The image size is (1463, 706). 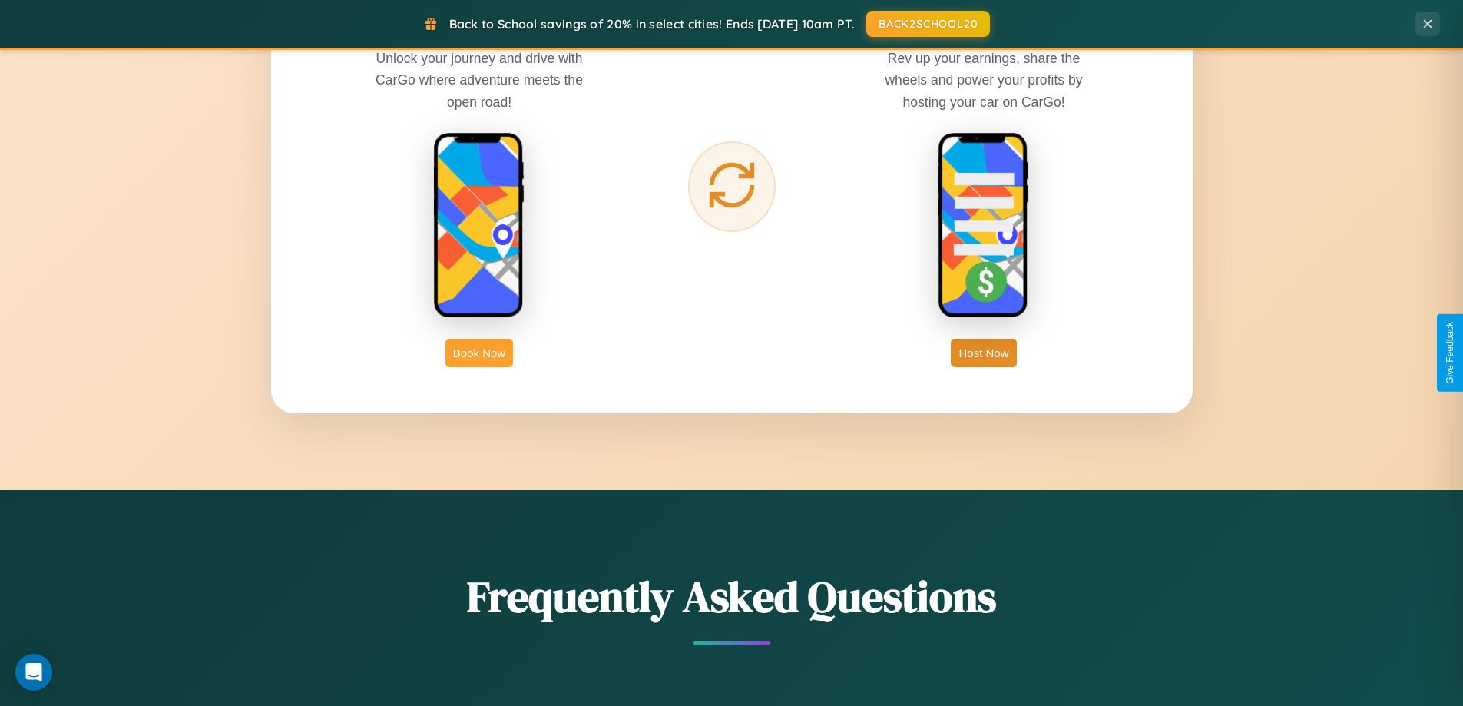 What do you see at coordinates (984, 226) in the screenshot?
I see `img: host phone` at bounding box center [984, 226].